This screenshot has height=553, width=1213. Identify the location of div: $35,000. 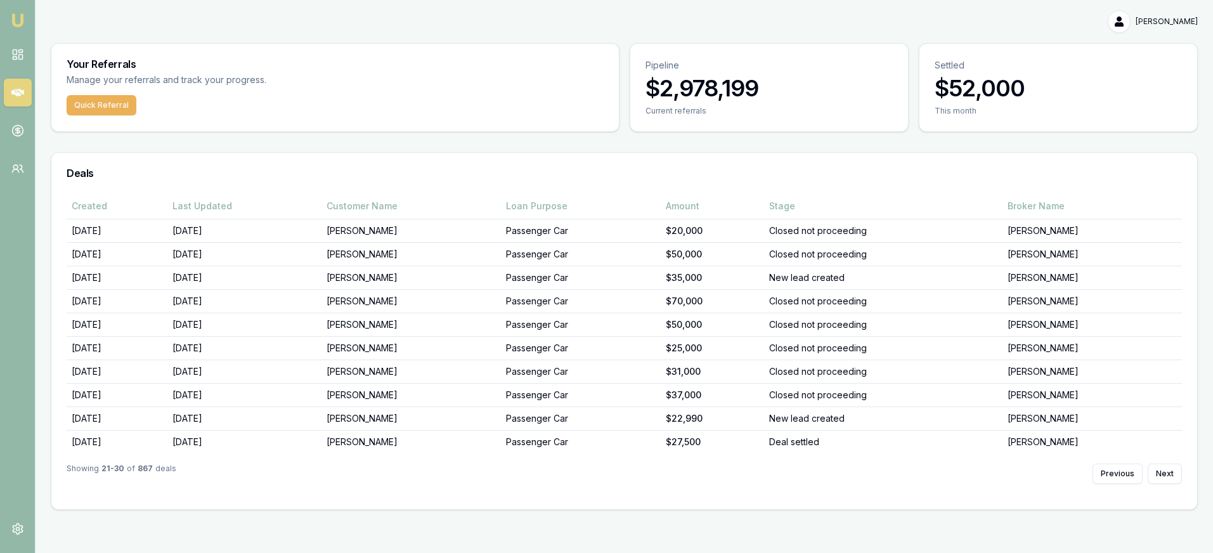
(713, 278).